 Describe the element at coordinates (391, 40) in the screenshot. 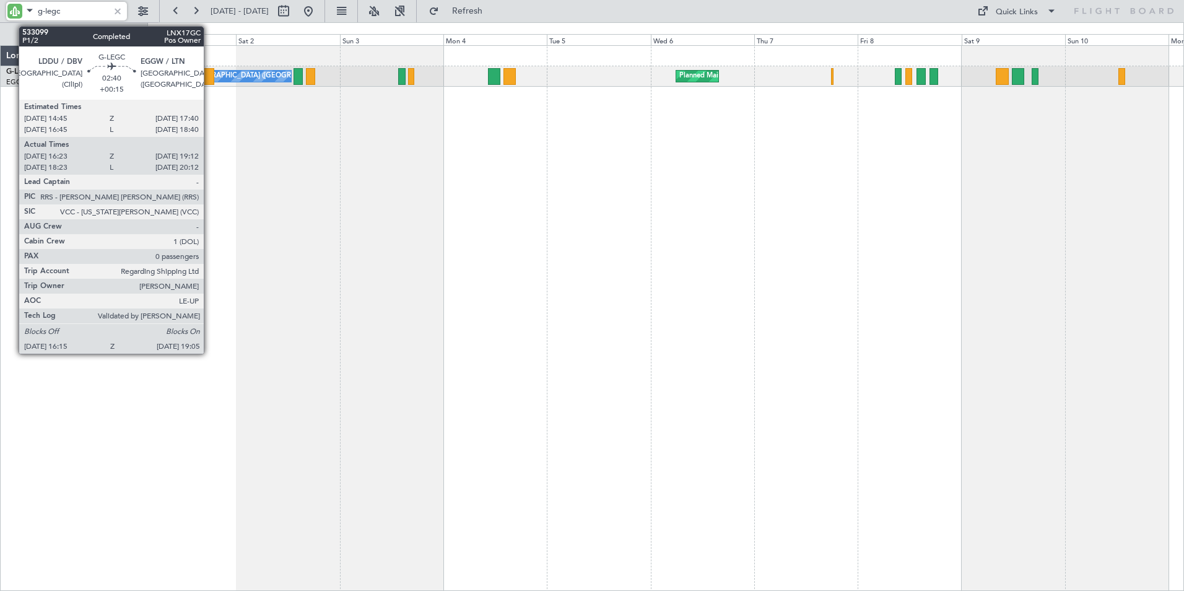

I see `div: Sun 3` at that location.